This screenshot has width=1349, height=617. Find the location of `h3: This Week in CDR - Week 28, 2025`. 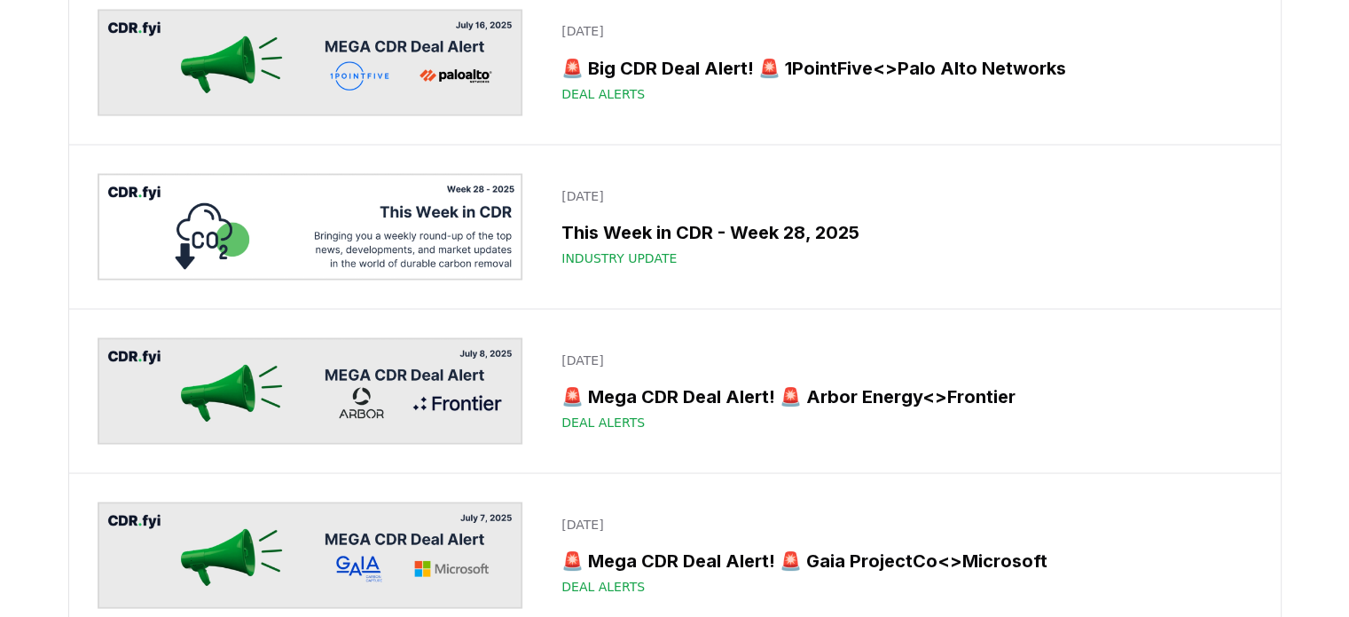

h3: This Week in CDR - Week 28, 2025 is located at coordinates (901, 232).